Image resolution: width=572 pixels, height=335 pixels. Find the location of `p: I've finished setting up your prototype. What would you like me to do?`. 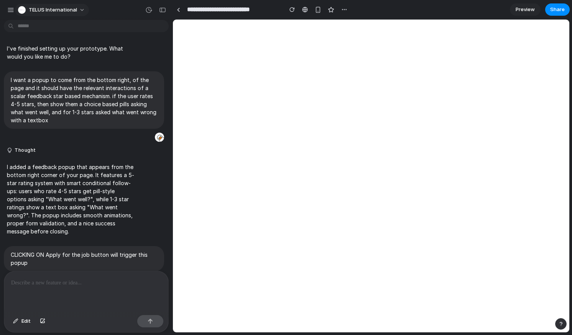

p: I've finished setting up your prototype. What would you like me to do? is located at coordinates (71, 52).